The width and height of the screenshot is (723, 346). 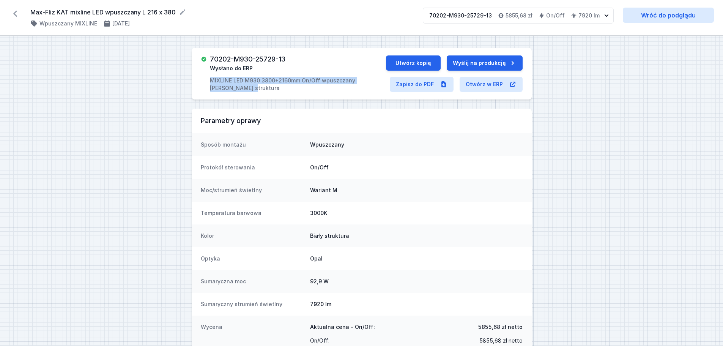 I want to click on h4: Wpuszczany MIXLINE, so click(x=68, y=24).